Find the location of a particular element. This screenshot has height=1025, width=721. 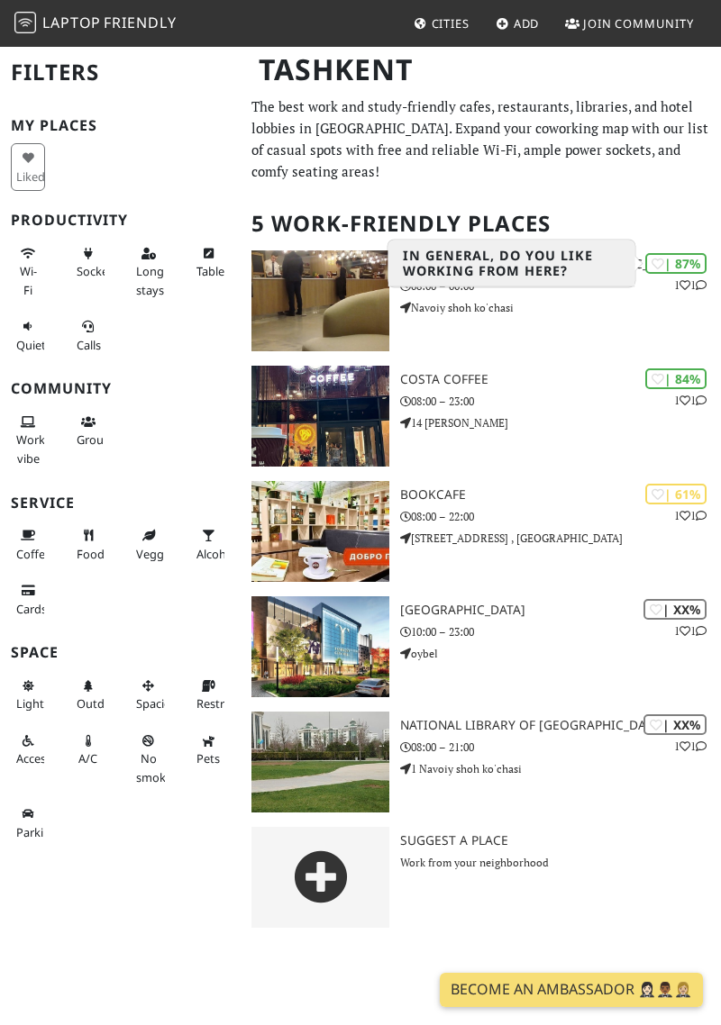

span: Add is located at coordinates (526, 23).